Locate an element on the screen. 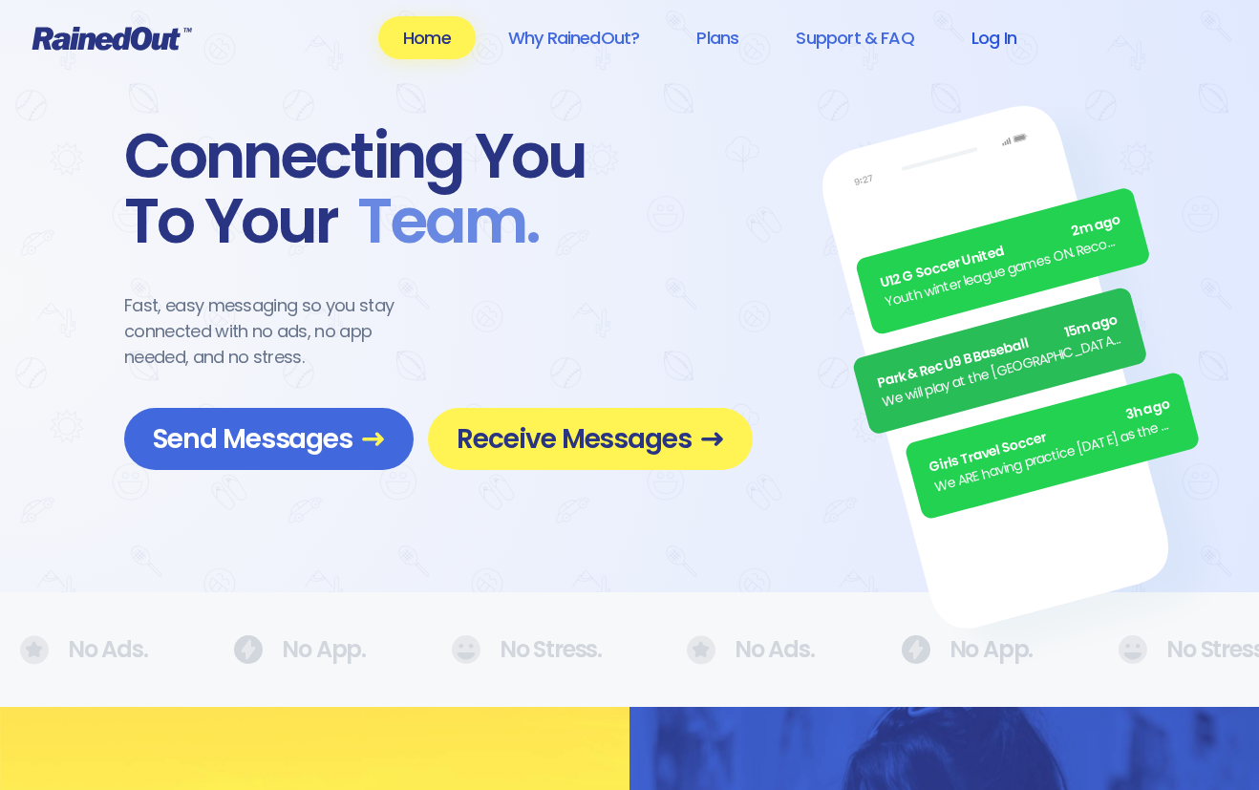 The height and width of the screenshot is (790, 1259). span: 2m ago is located at coordinates (1097, 226).